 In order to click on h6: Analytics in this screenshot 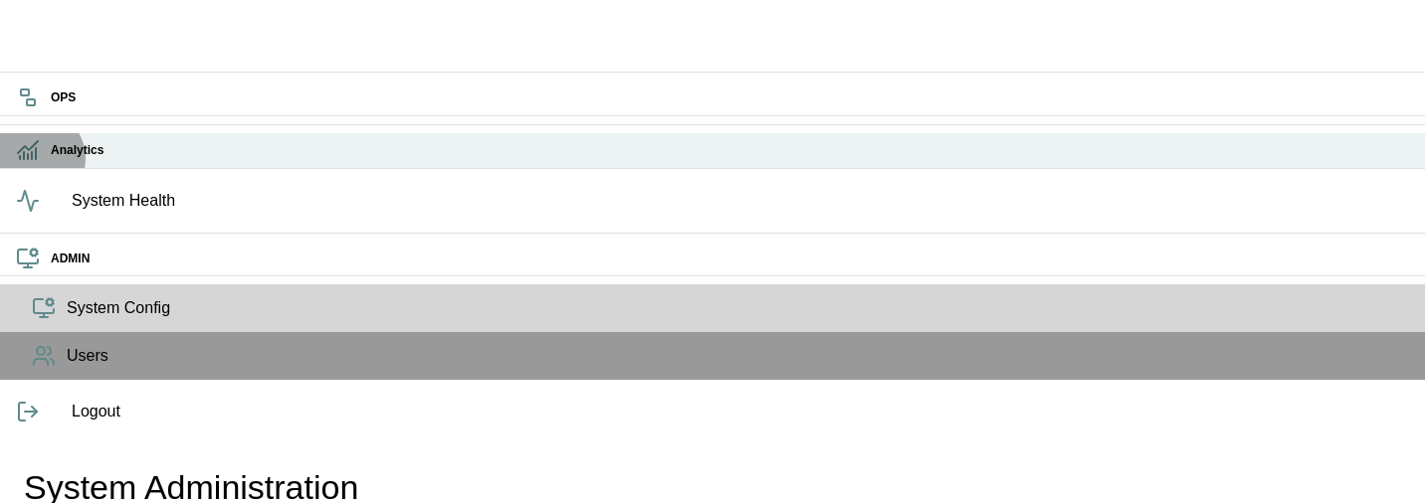, I will do `click(729, 150)`.